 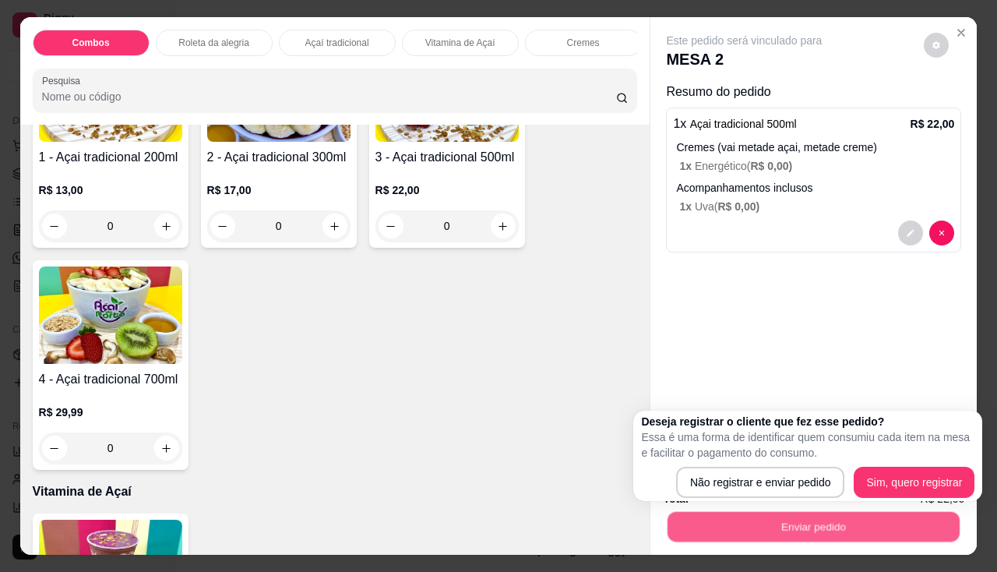 What do you see at coordinates (816, 206) in the screenshot?
I see `p: Uva (` at bounding box center [816, 206].